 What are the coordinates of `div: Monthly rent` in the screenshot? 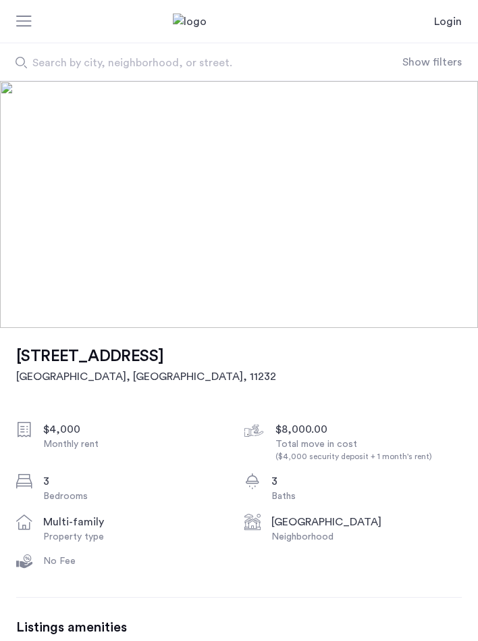 It's located at (139, 444).